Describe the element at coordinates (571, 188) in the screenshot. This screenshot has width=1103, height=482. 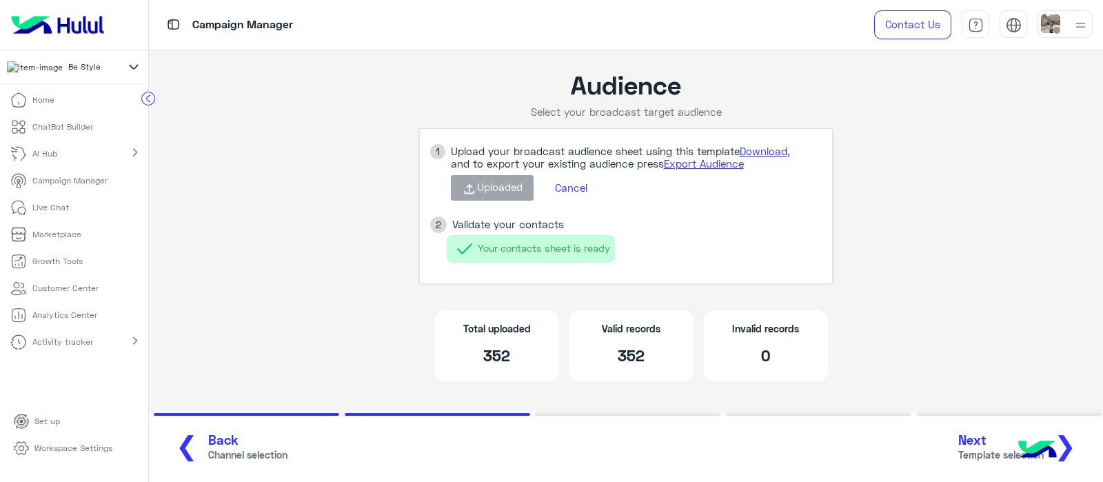
I see `button: Cancel` at that location.